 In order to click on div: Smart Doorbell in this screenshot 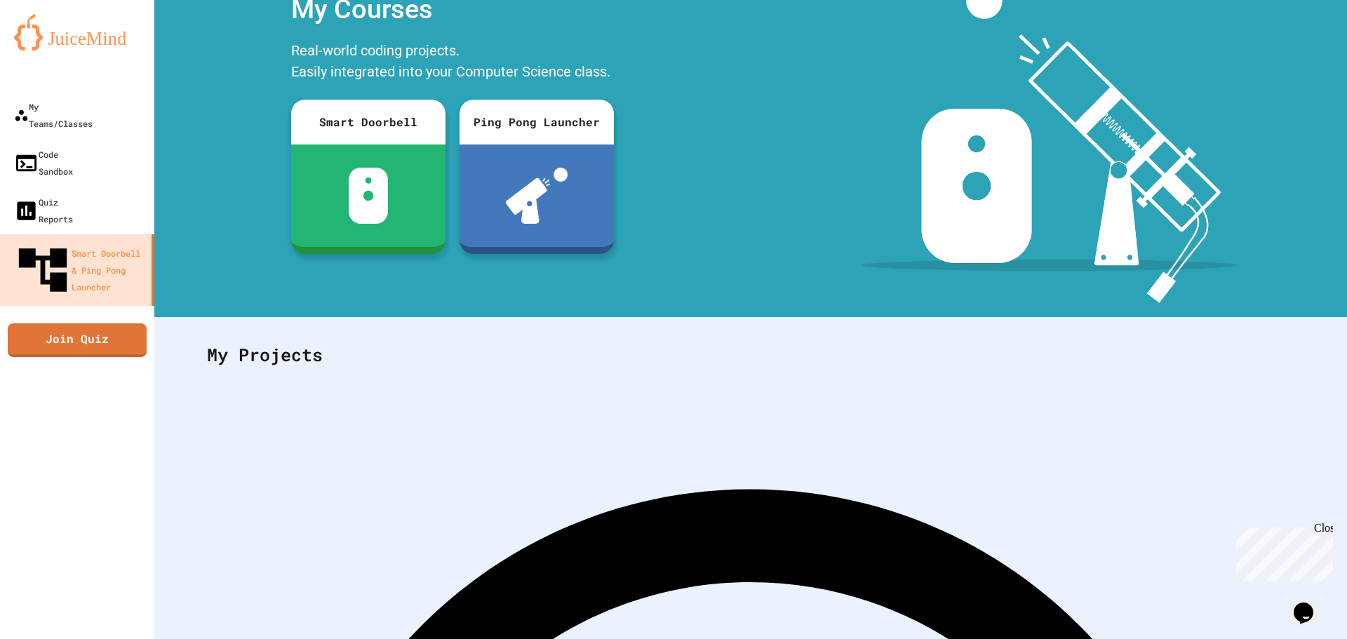, I will do `click(368, 122)`.